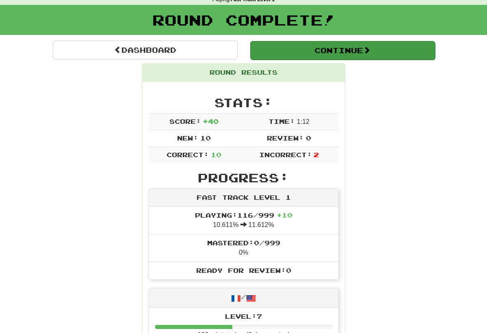  I want to click on span: 2, so click(316, 154).